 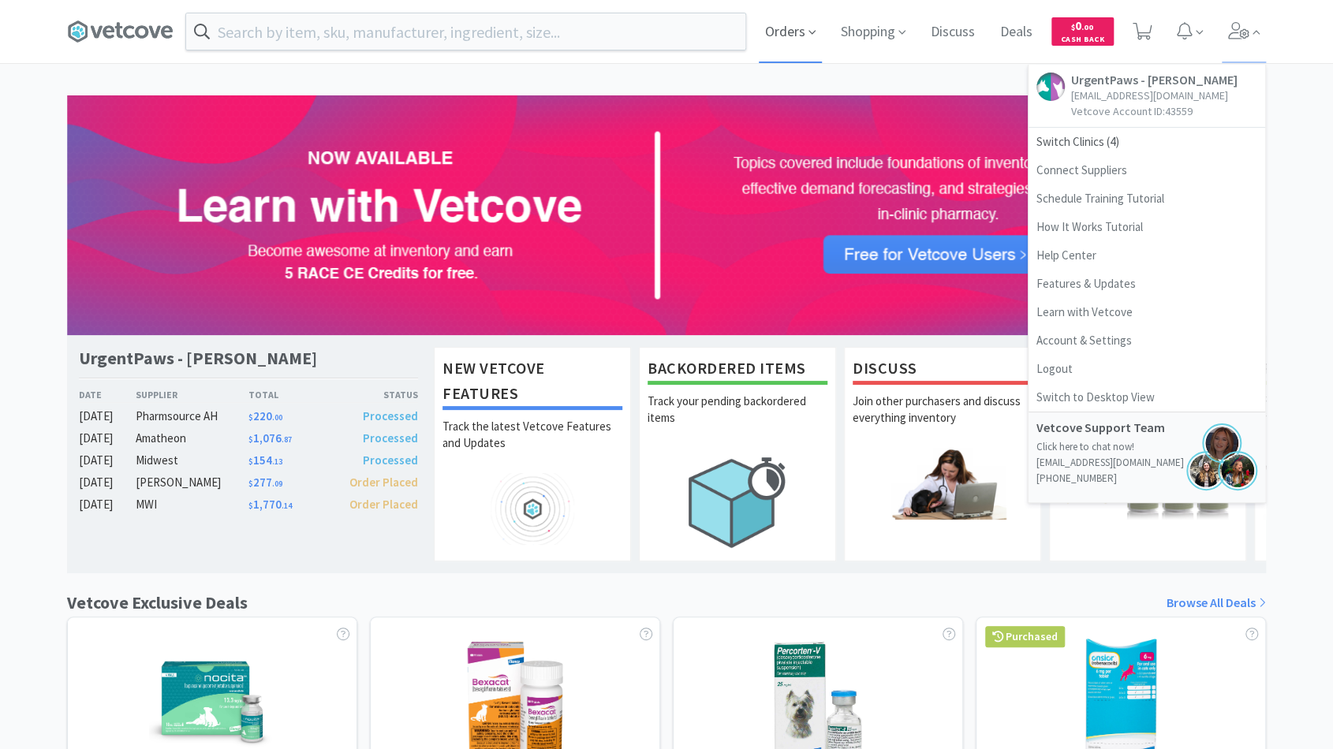 I want to click on span: . 13, so click(x=277, y=461).